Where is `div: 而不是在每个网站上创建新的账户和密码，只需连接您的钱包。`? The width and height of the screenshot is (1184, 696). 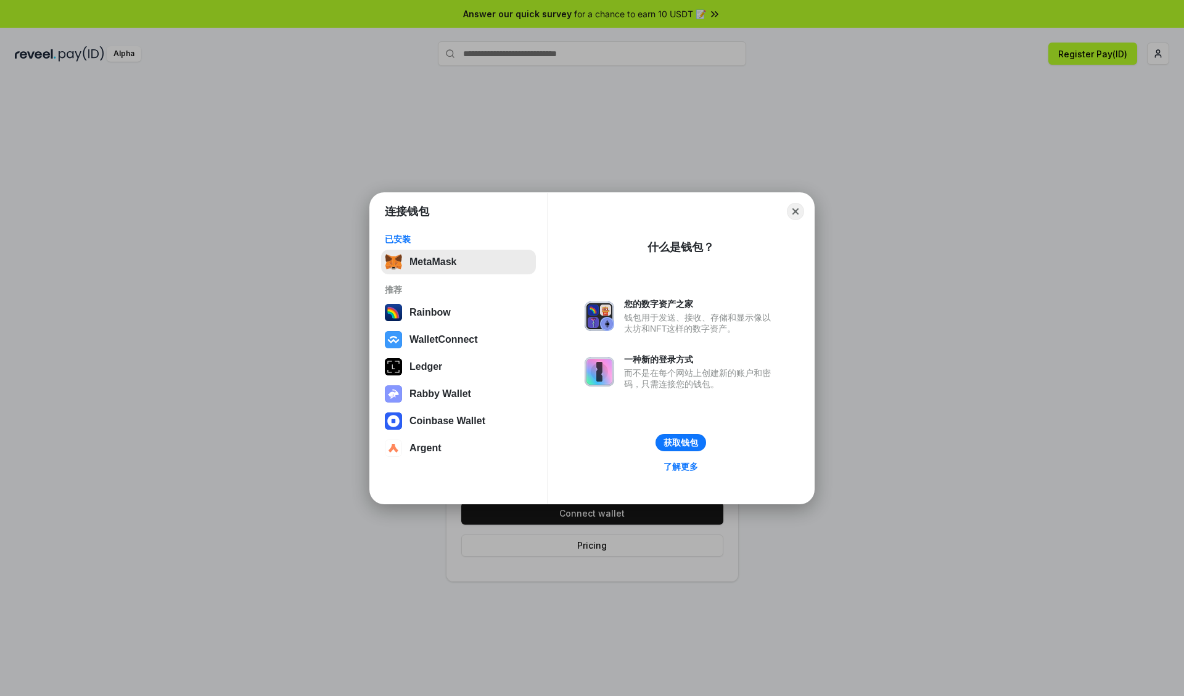 div: 而不是在每个网站上创建新的账户和密码，只需连接您的钱包。 is located at coordinates (700, 379).